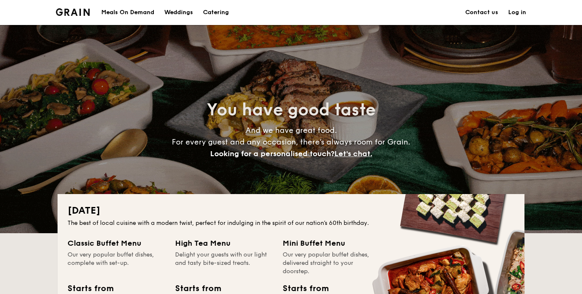 This screenshot has height=294, width=582. What do you see at coordinates (224, 263) in the screenshot?
I see `div: Delight your guests with our light and tasty bite-sized treats.` at bounding box center [224, 263].